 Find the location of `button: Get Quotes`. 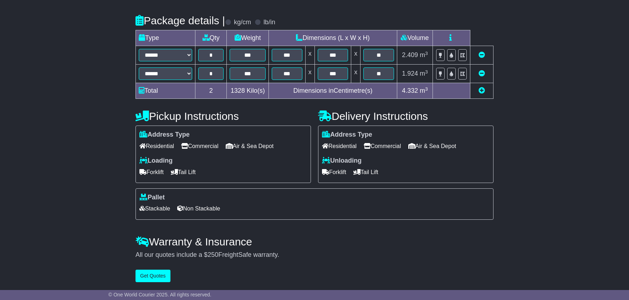

button: Get Quotes is located at coordinates (153, 276).